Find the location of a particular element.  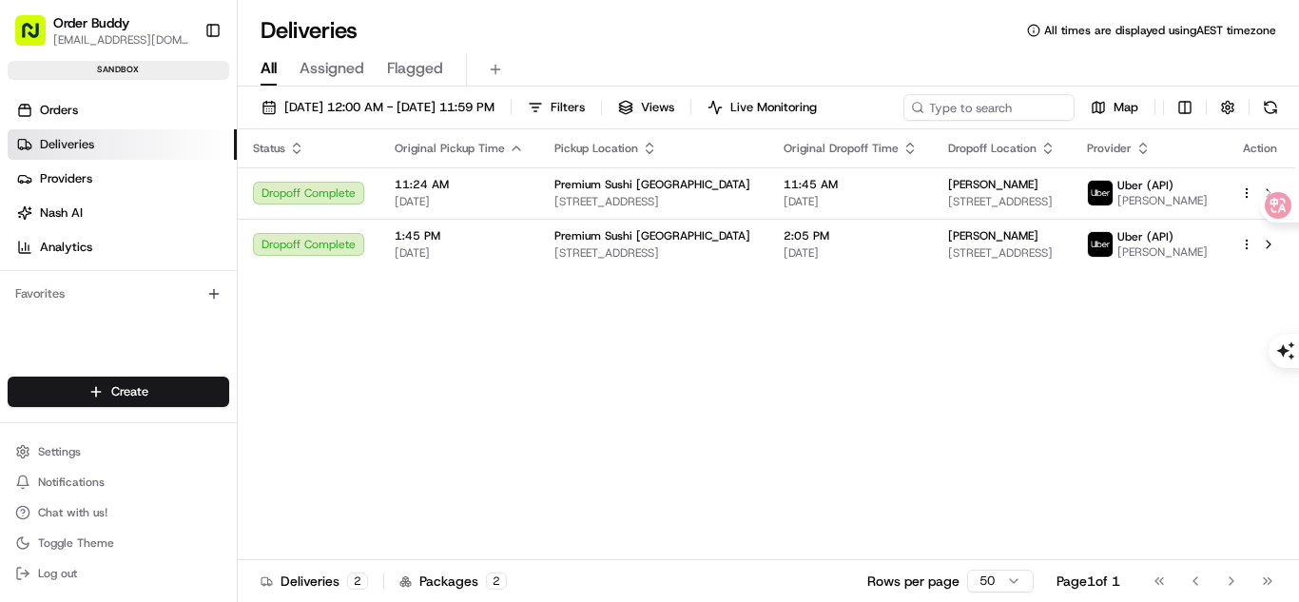

span: Status is located at coordinates (269, 148).